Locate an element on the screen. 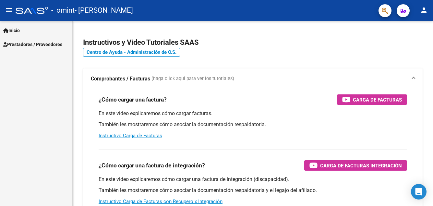 The height and width of the screenshot is (206, 433). span: Carga de Facturas Integración is located at coordinates (361, 166).